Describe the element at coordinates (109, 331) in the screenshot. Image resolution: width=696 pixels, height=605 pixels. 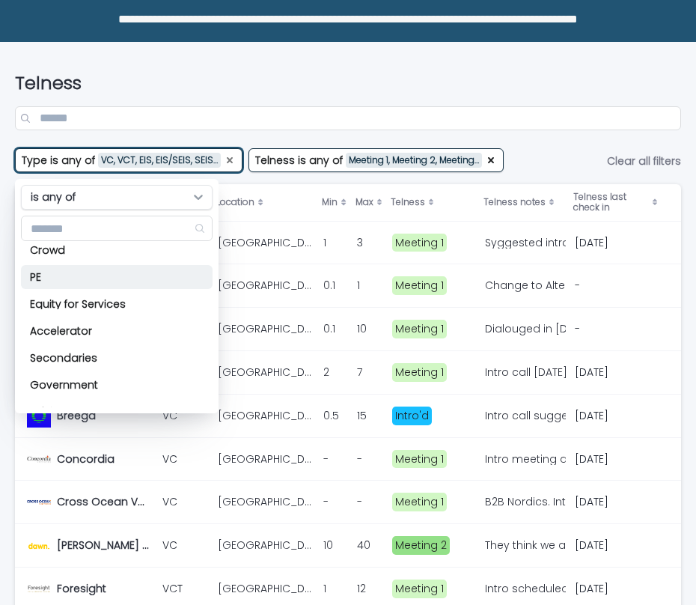
I see `p: Accelerator` at that location.